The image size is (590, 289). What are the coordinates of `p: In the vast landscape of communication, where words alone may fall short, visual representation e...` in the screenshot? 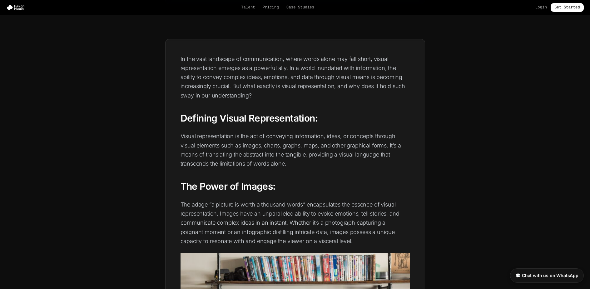 It's located at (295, 77).